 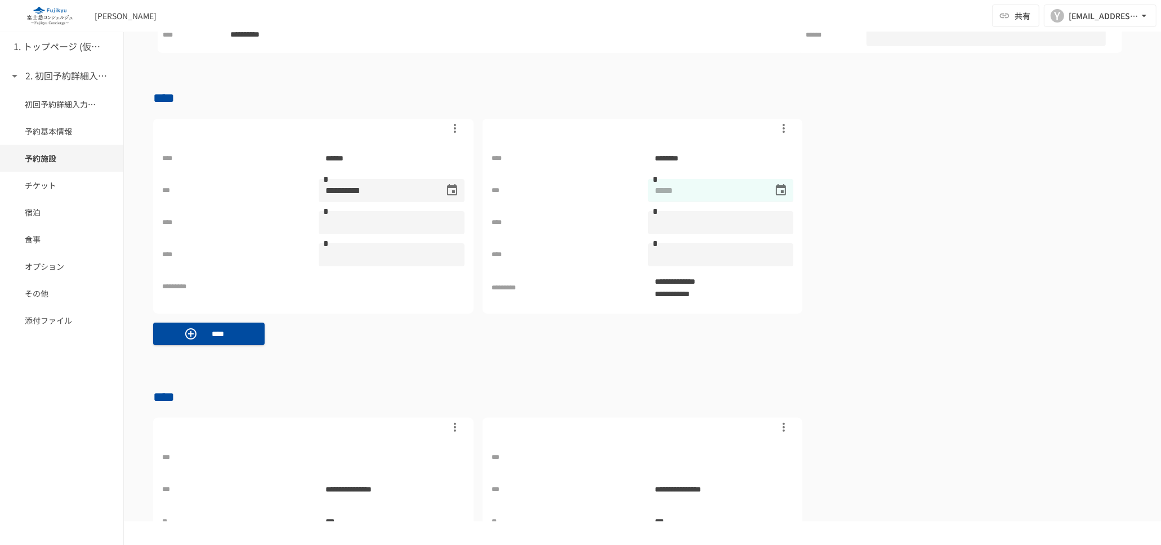 What do you see at coordinates (61, 239) in the screenshot?
I see `span: 食事` at bounding box center [61, 239].